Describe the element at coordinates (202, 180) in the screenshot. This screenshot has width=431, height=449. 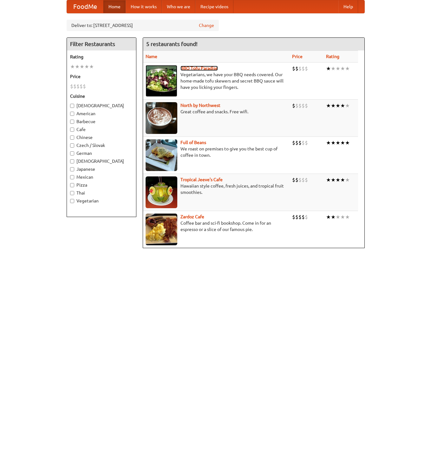
I see `b: Tropical Jeeve's Cafe` at that location.